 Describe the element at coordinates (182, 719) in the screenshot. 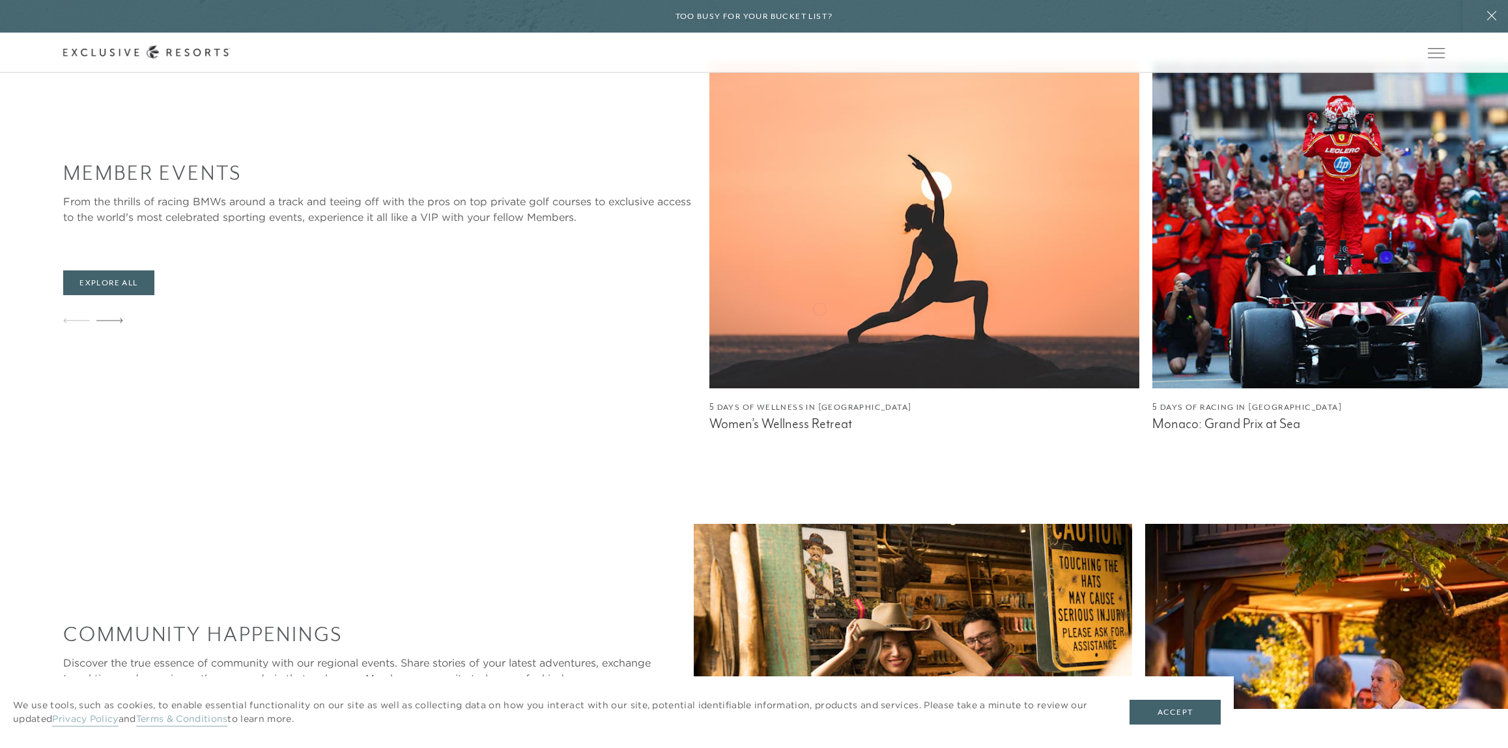

I see `a: Terms & Conditions` at that location.